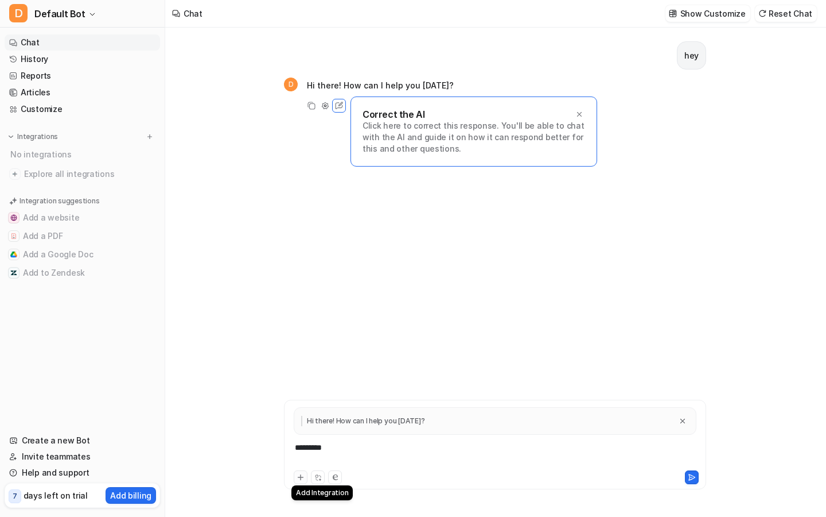 The width and height of the screenshot is (826, 517). What do you see at coordinates (59, 201) in the screenshot?
I see `p: Integration suggestions` at bounding box center [59, 201].